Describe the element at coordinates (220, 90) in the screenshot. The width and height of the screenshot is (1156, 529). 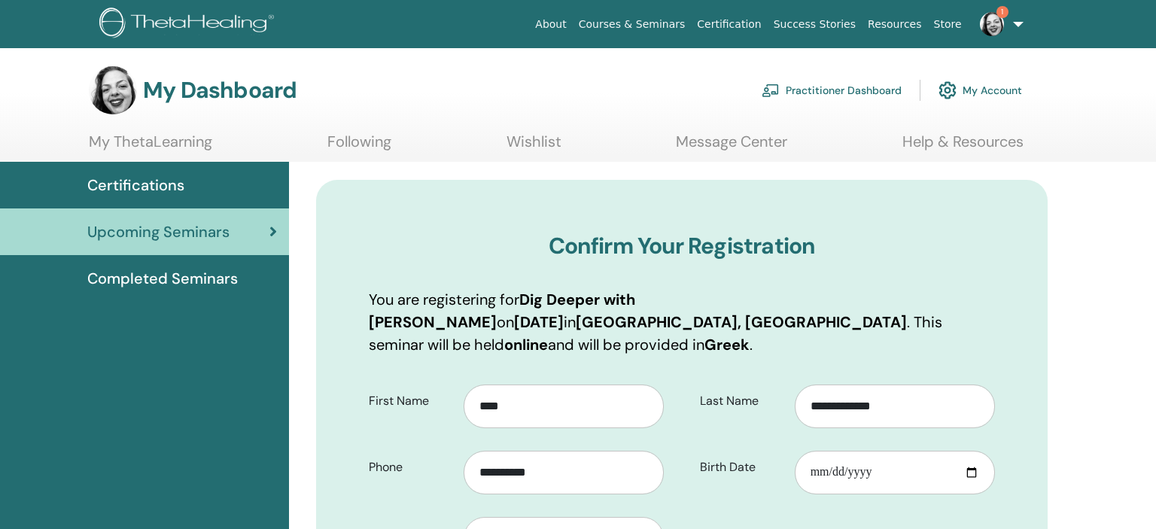
I see `h3: My Dashboard` at that location.